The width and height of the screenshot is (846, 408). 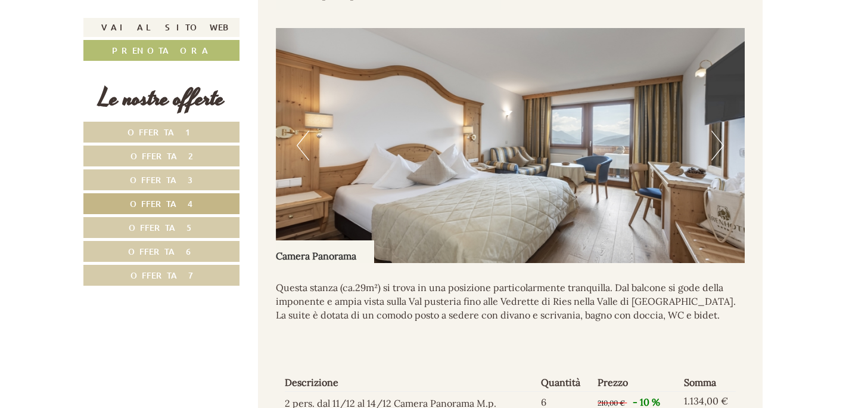 What do you see at coordinates (161, 251) in the screenshot?
I see `span: Offerta 6` at bounding box center [161, 251].